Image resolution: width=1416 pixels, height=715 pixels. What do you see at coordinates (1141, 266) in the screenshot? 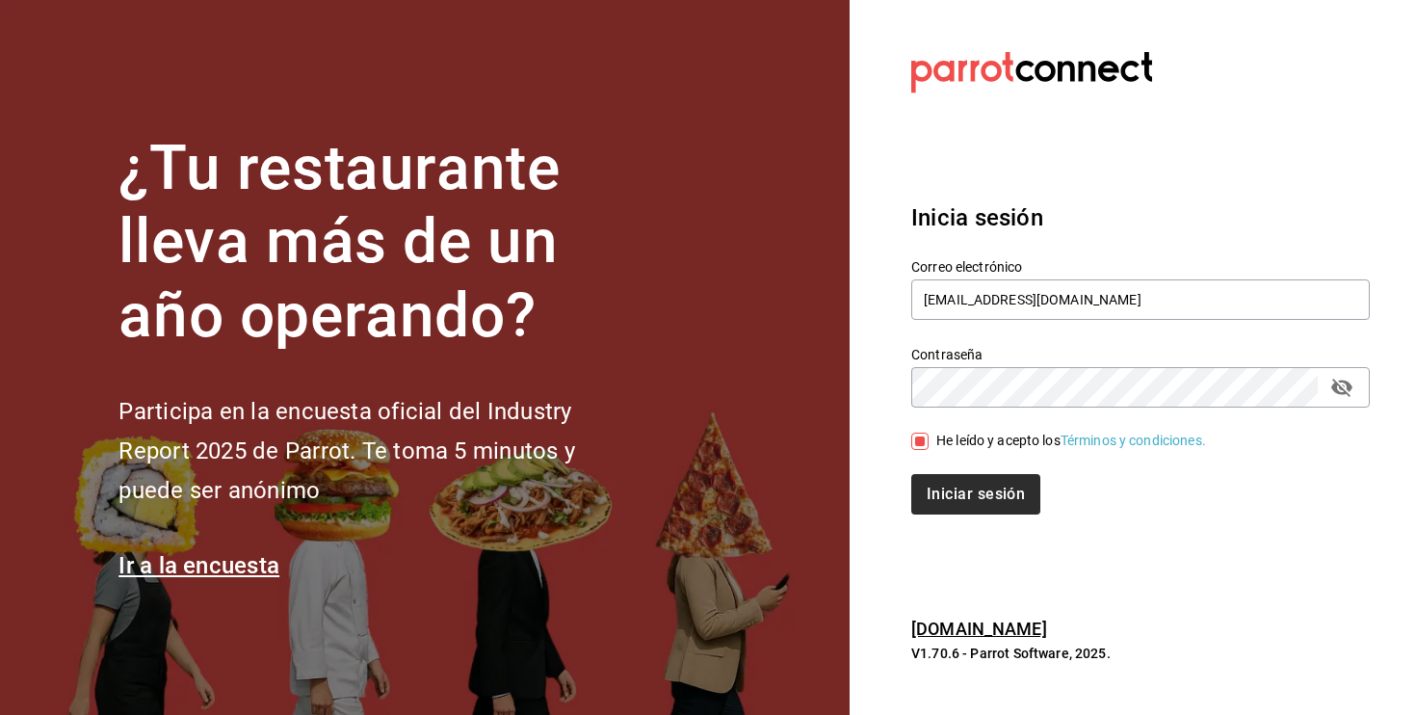
I see `label: Correo electrónico` at bounding box center [1141, 266].